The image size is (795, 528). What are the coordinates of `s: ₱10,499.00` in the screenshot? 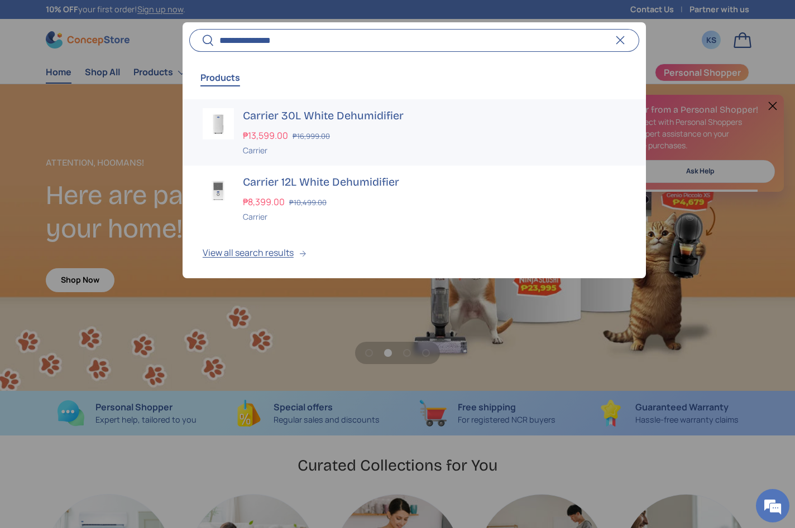 It's located at (307, 203).